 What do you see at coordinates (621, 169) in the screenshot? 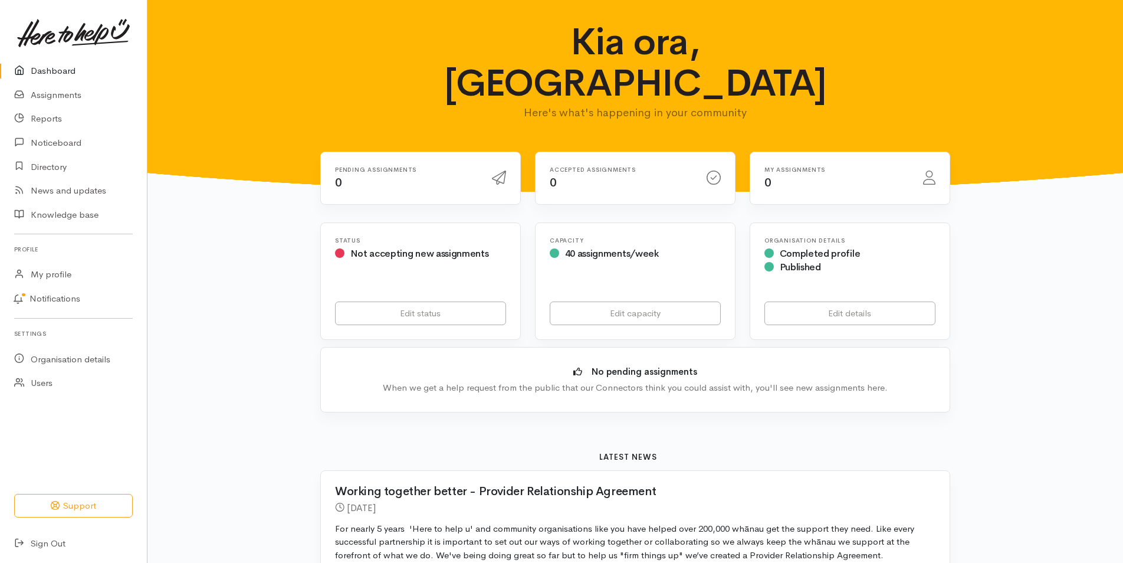
I see `h6: Accepted assignments` at bounding box center [621, 169].